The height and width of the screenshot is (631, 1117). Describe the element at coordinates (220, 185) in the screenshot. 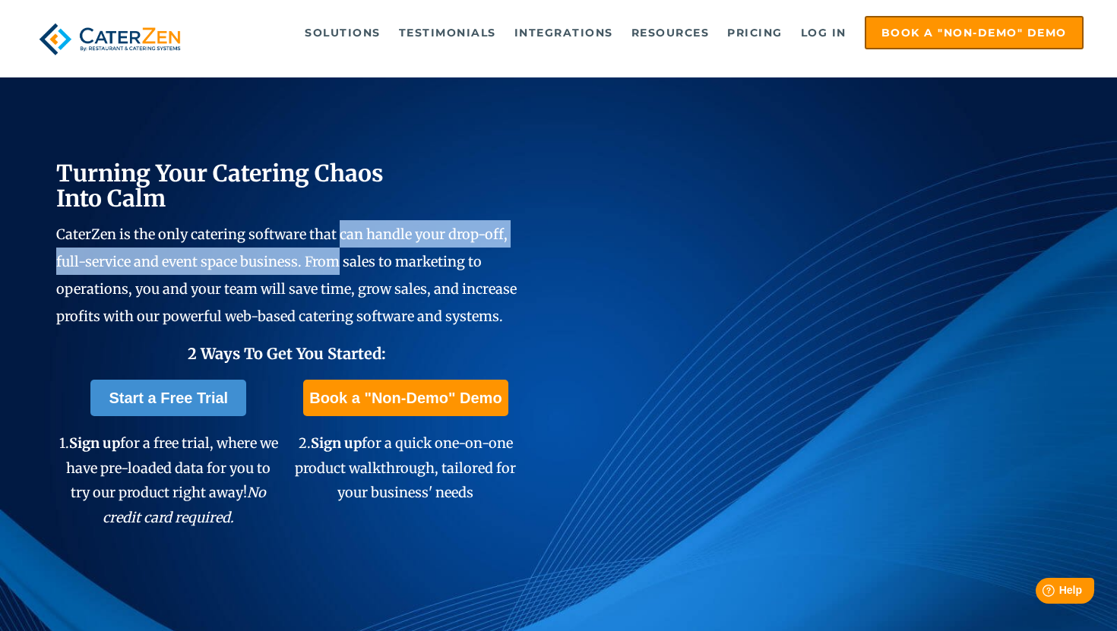

I see `span: Turning Your Catering Chaos Into Calm` at that location.